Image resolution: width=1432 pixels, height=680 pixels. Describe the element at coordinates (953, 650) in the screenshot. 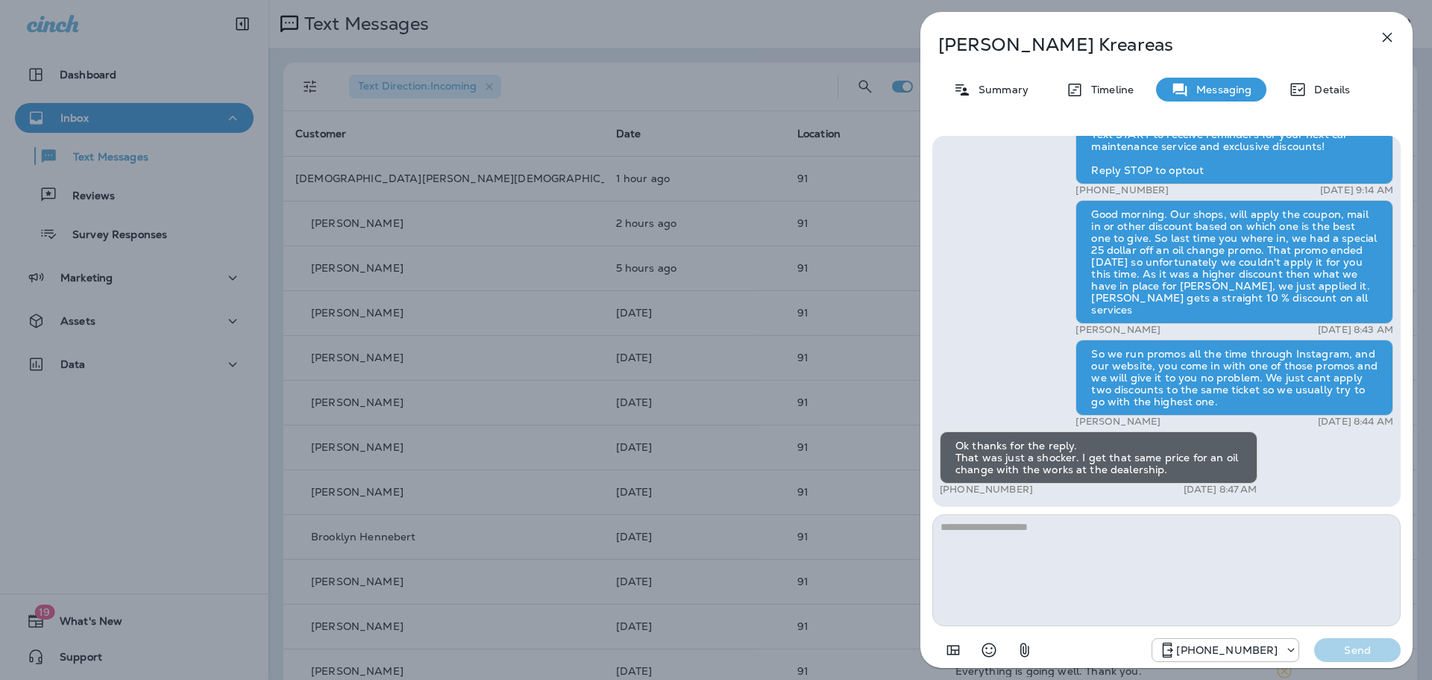

I see `button: Add in a premade template` at that location.